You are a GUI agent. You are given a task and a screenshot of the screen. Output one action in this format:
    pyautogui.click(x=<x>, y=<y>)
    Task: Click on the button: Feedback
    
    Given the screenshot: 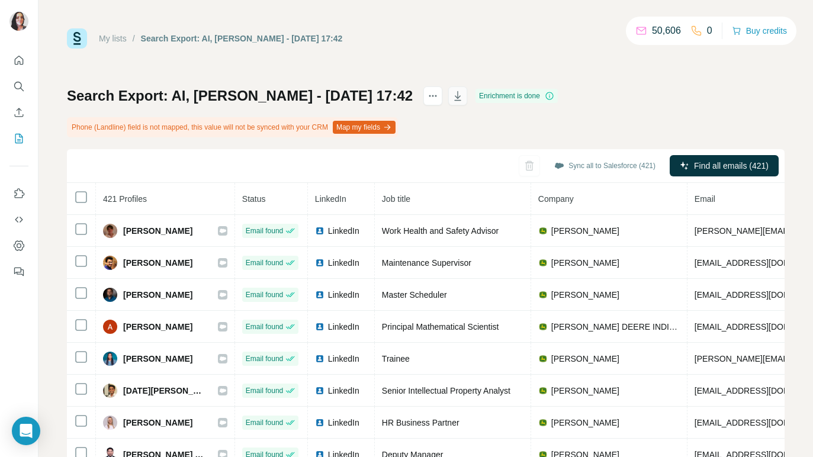 What is the action you would take?
    pyautogui.click(x=19, y=272)
    